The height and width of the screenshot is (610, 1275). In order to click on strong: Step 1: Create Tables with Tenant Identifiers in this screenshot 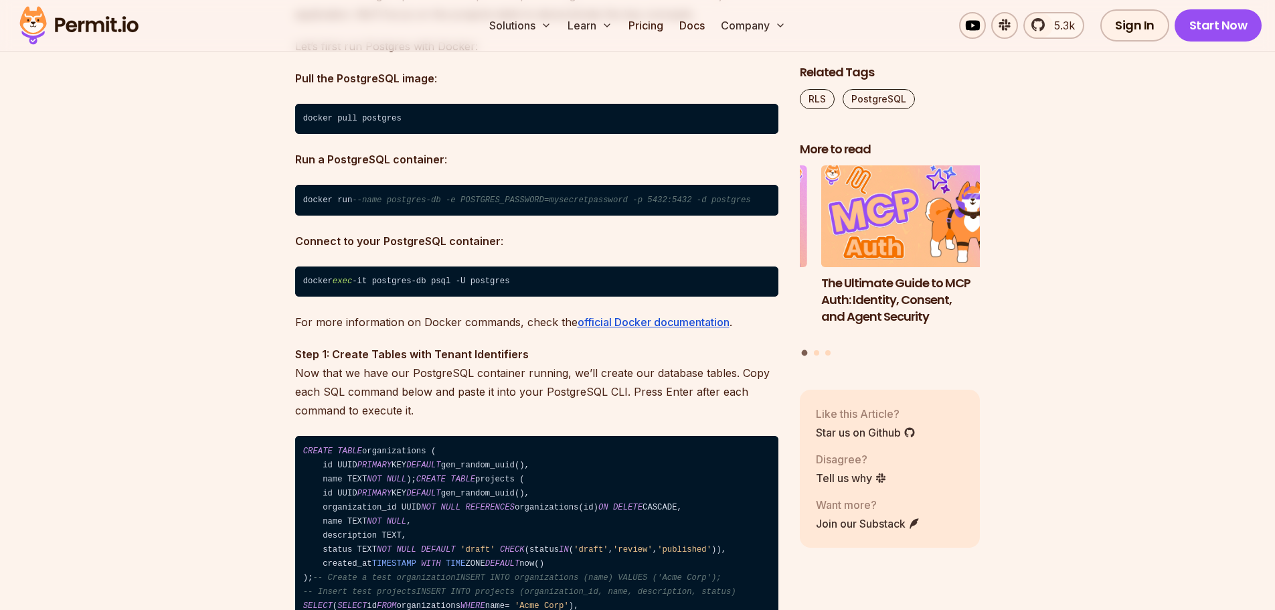, I will do `click(412, 354)`.